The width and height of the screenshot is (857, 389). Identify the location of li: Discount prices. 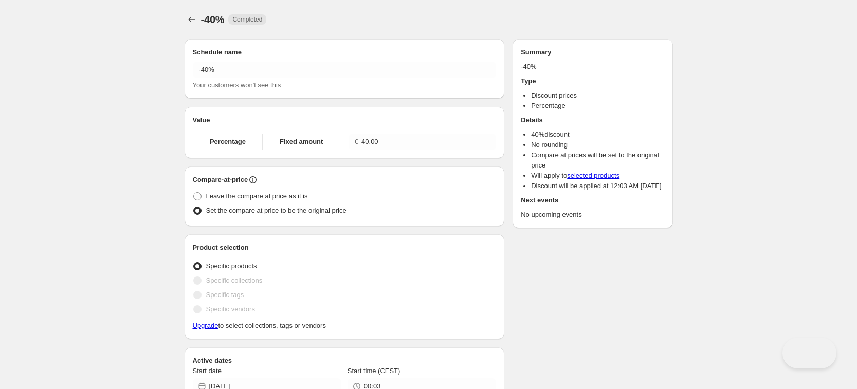
(597, 96).